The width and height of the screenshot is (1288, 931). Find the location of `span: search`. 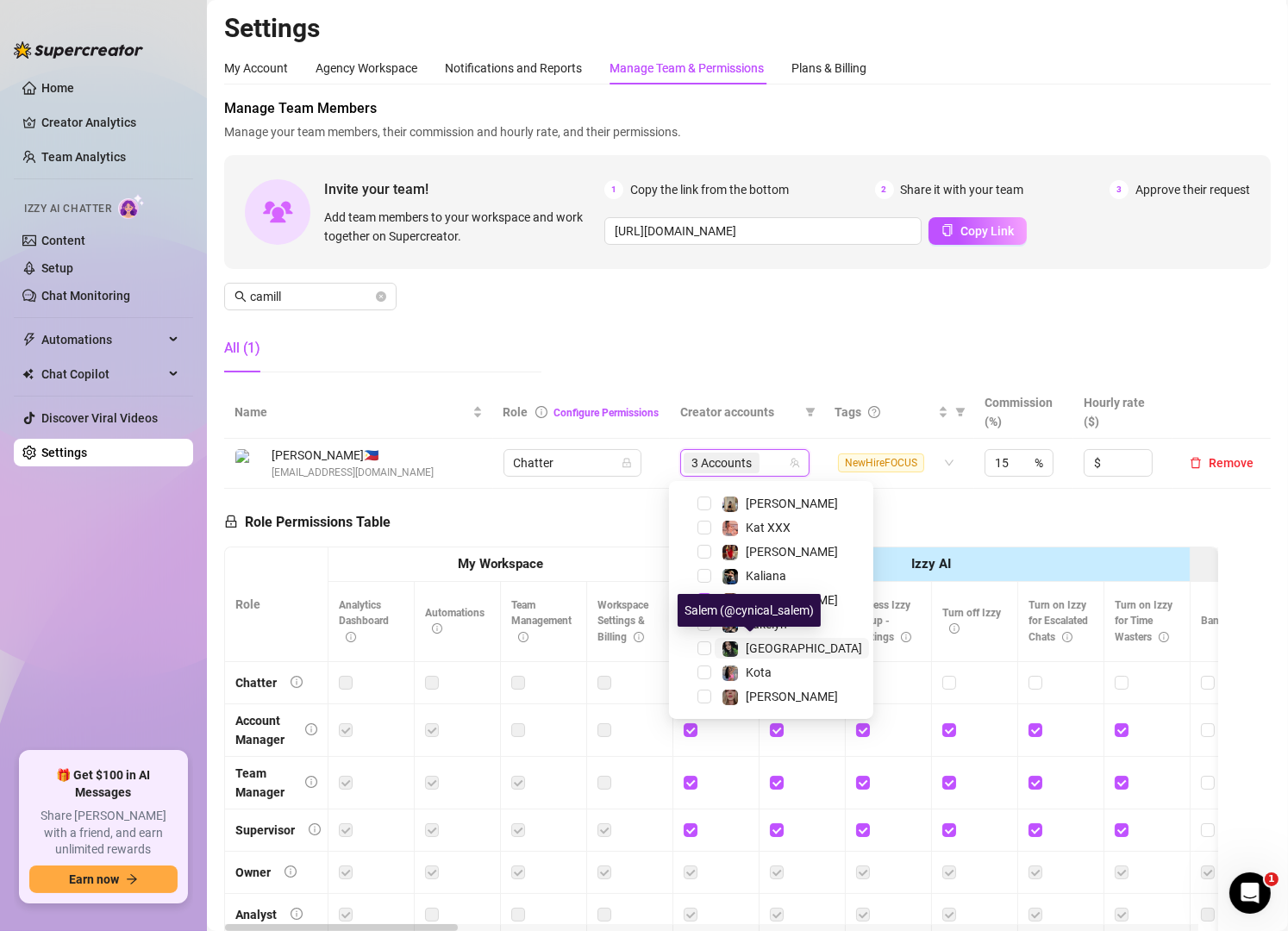

span: search is located at coordinates (240, 296).